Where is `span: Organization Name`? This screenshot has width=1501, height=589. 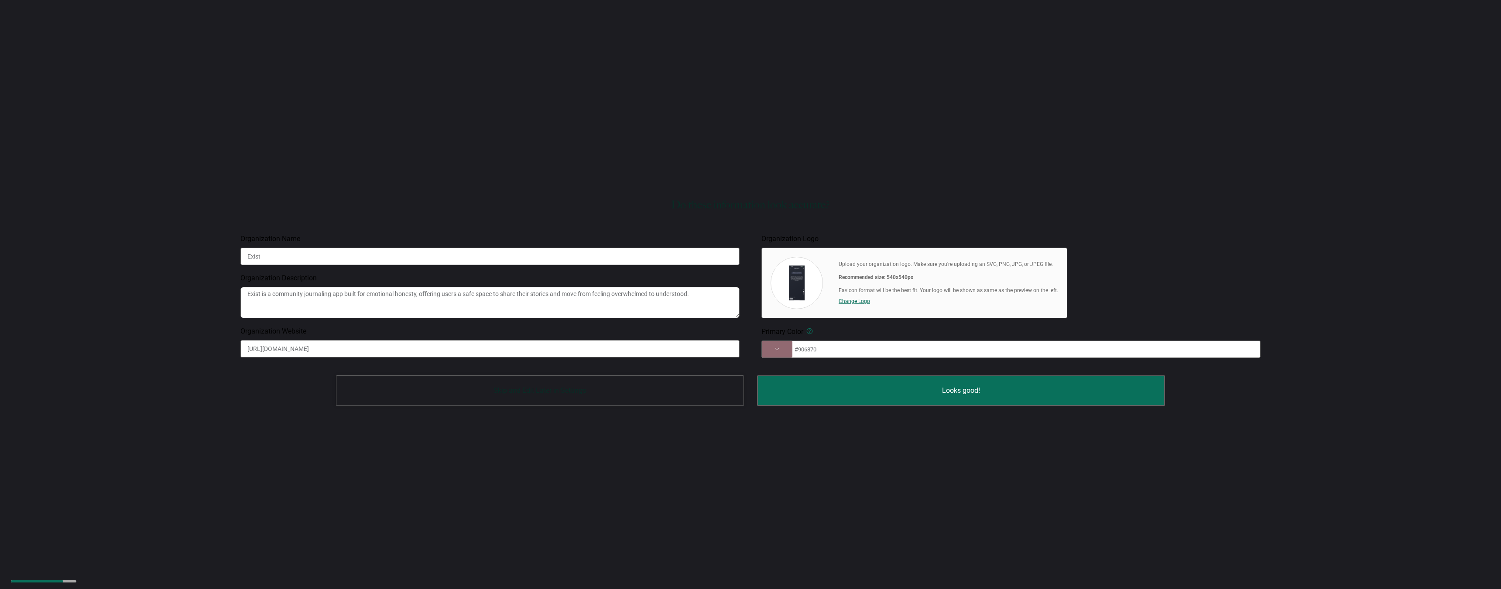
span: Organization Name is located at coordinates (270, 239).